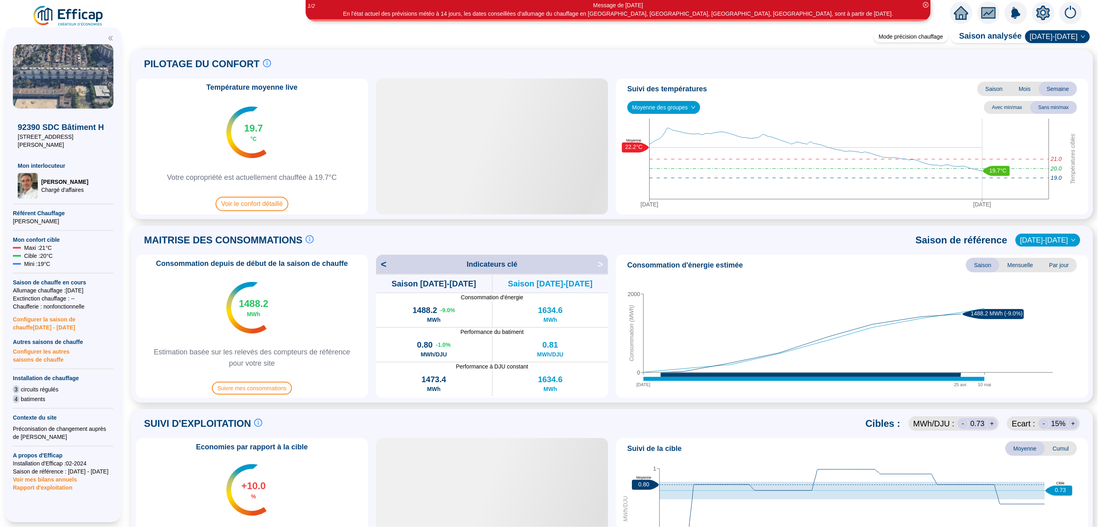 The width and height of the screenshot is (1098, 527). What do you see at coordinates (492, 297) in the screenshot?
I see `span: Consommation d'énergie` at bounding box center [492, 297].